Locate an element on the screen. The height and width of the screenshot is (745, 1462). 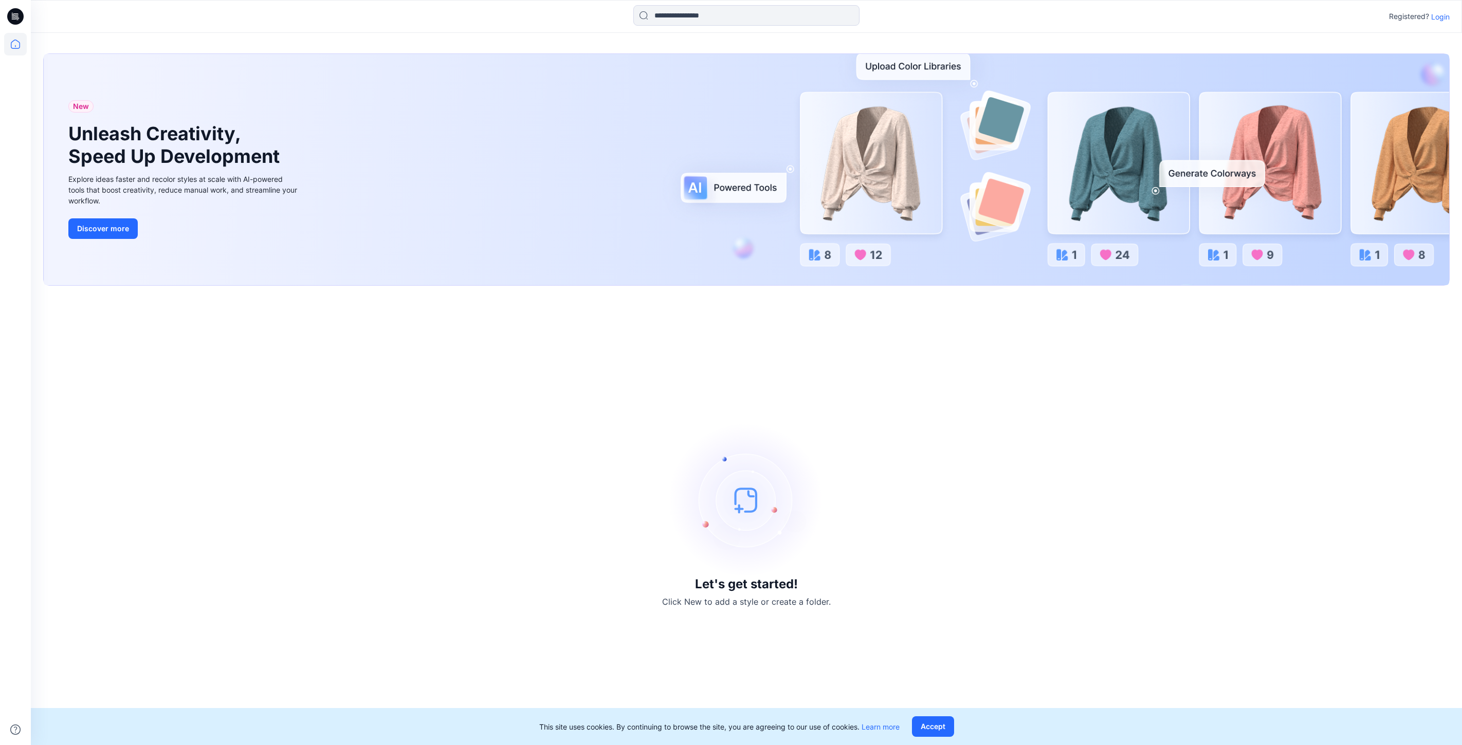
a: Learn more is located at coordinates (881, 727).